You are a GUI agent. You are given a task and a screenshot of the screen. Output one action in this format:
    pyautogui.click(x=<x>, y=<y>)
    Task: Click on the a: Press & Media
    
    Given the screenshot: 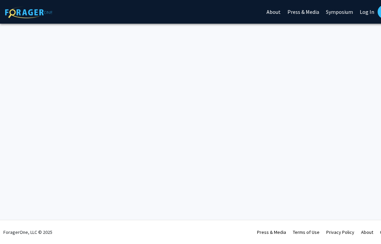 What is the action you would take?
    pyautogui.click(x=272, y=232)
    